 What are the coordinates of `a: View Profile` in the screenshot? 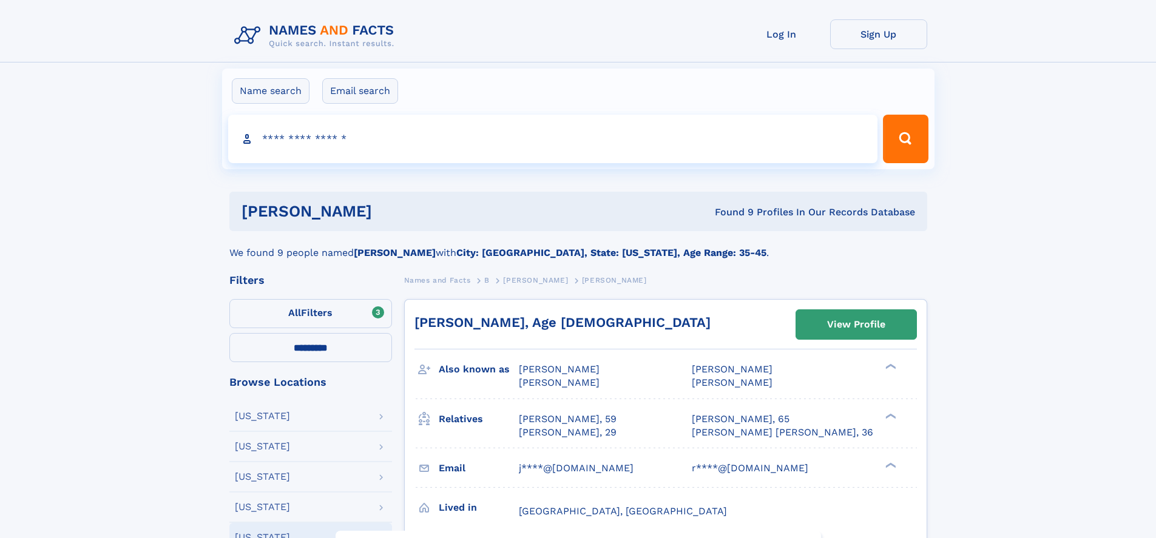 It's located at (856, 325).